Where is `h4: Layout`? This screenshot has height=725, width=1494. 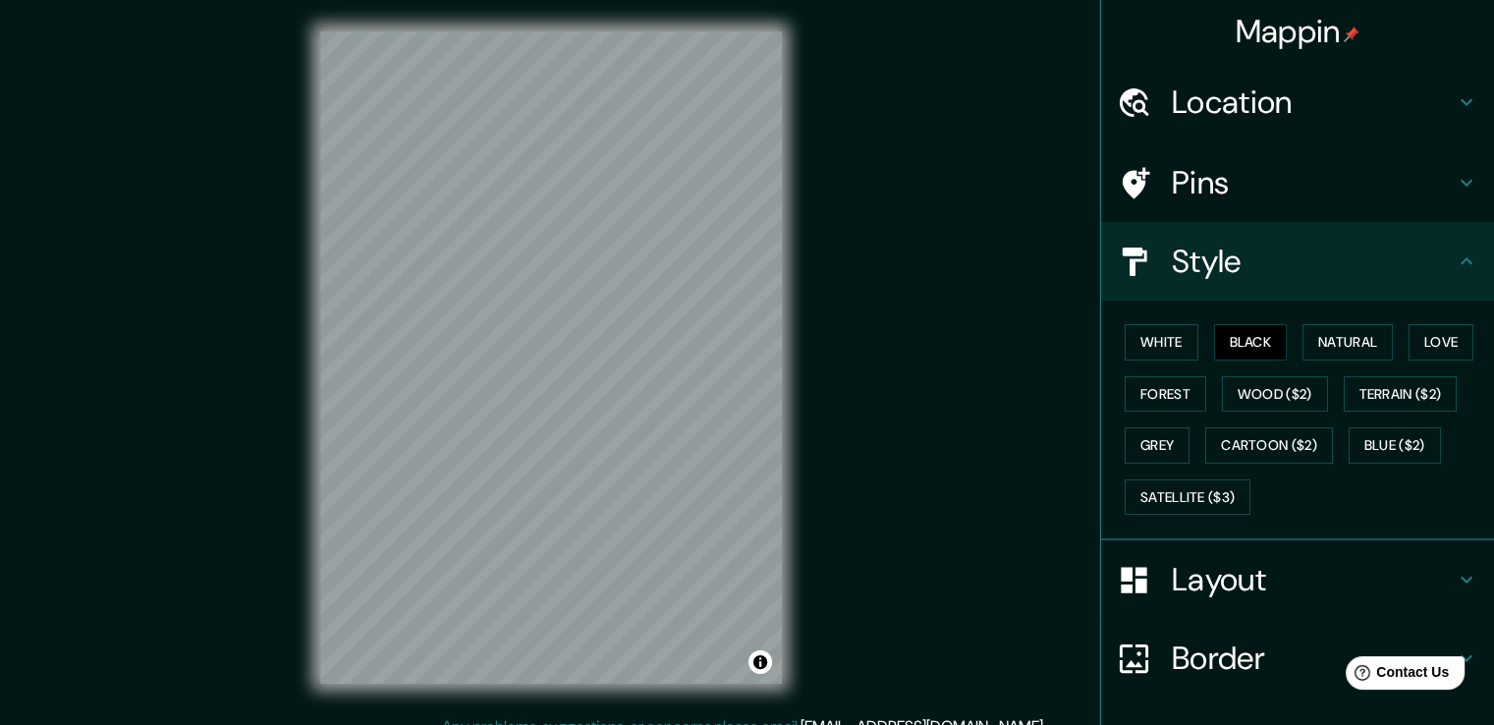
h4: Layout is located at coordinates (1313, 579).